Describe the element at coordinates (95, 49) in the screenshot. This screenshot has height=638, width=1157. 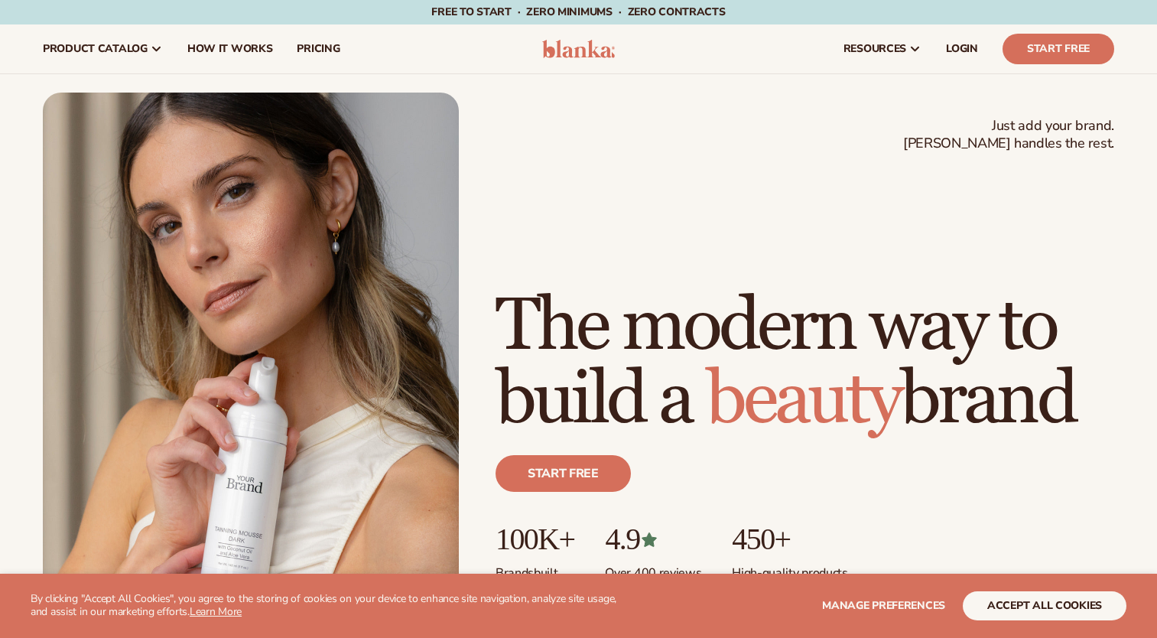
I see `span: product catalog` at that location.